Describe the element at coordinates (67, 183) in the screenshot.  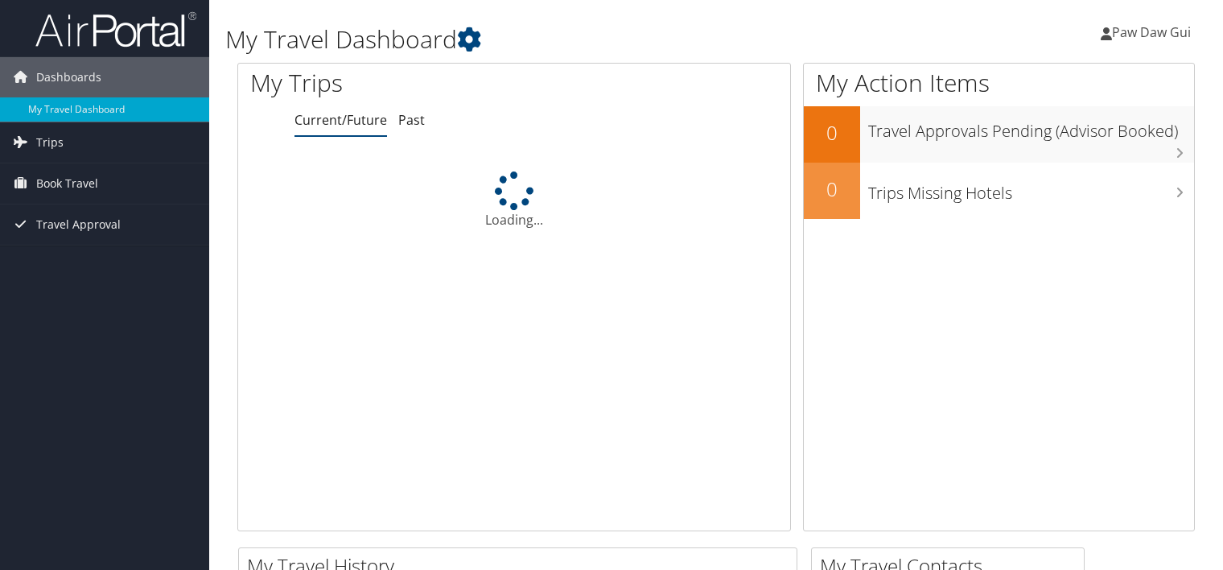
I see `span: Book Travel` at that location.